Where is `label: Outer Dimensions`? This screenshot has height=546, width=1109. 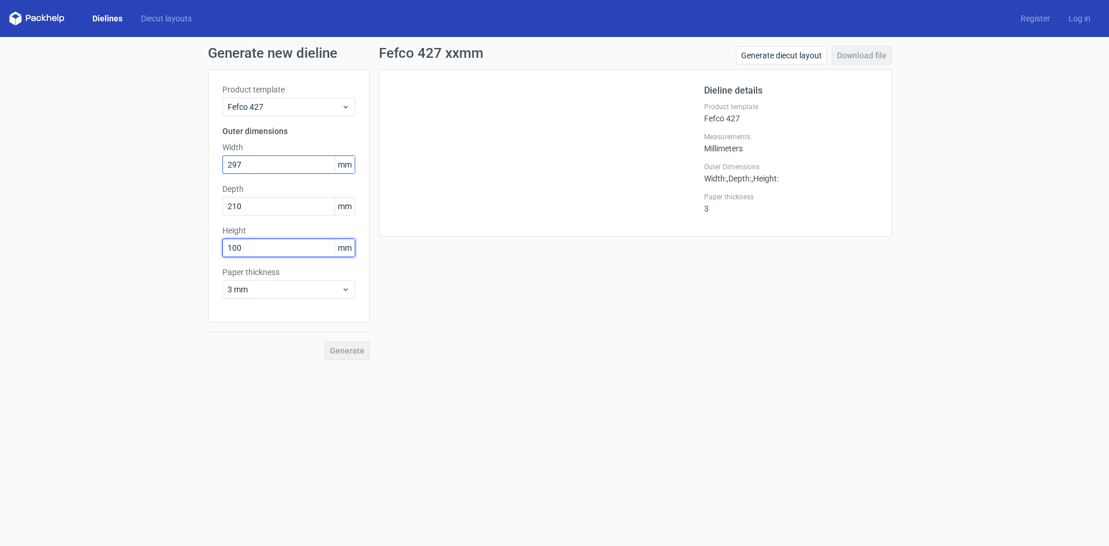 label: Outer Dimensions is located at coordinates (791, 167).